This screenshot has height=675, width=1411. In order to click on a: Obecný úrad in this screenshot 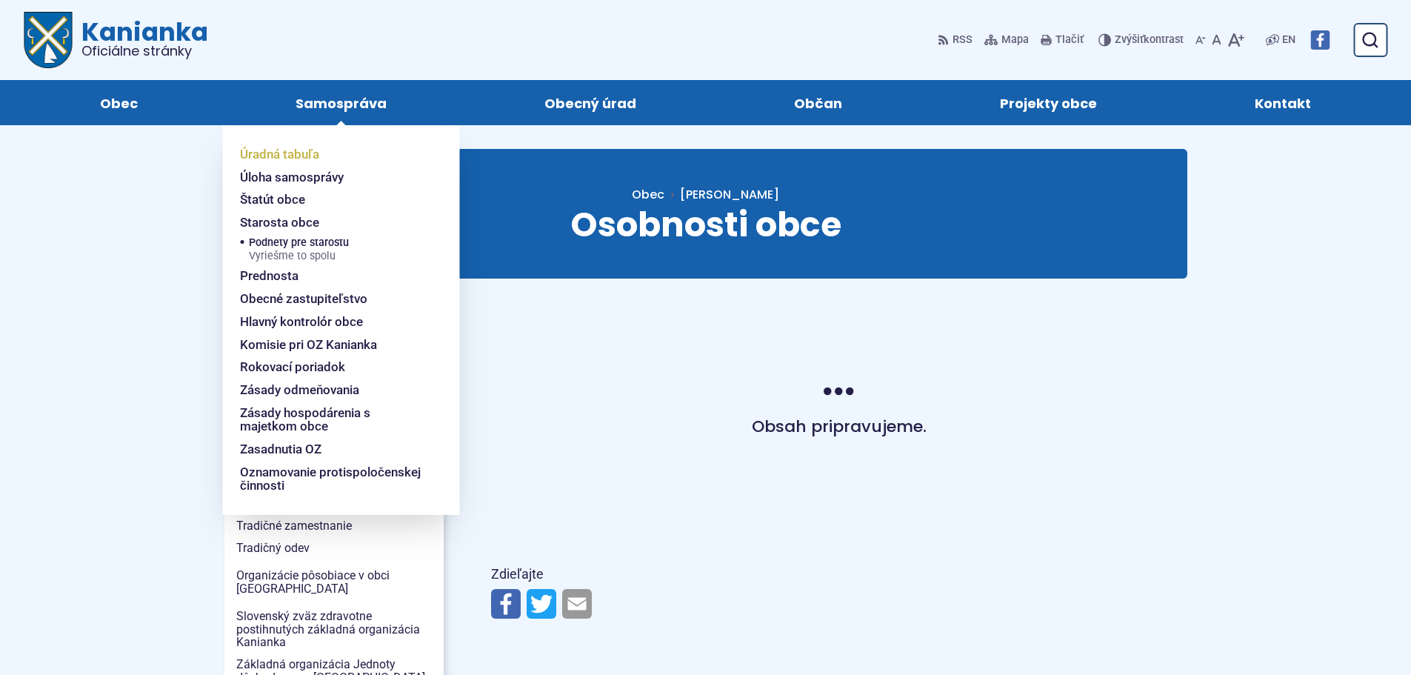, I will do `click(590, 102)`.